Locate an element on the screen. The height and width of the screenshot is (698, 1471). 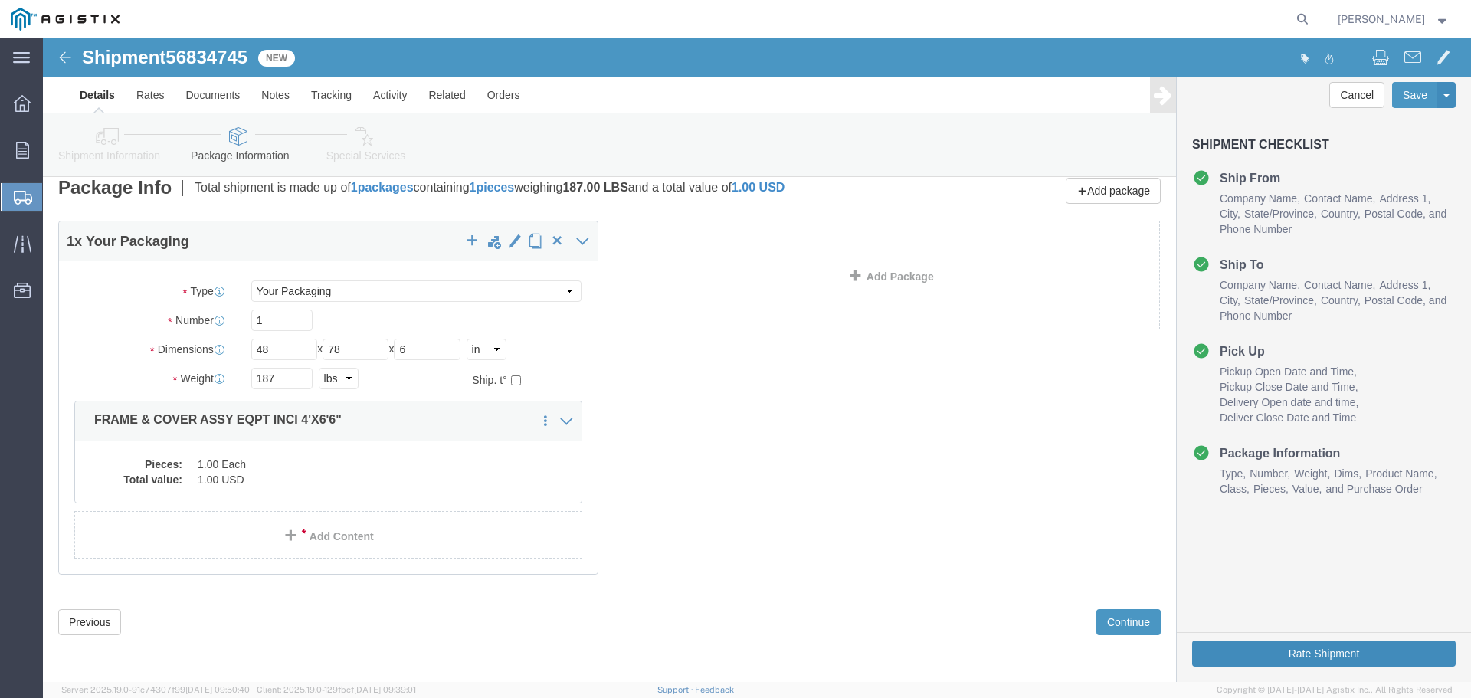
a: Support is located at coordinates (677, 690).